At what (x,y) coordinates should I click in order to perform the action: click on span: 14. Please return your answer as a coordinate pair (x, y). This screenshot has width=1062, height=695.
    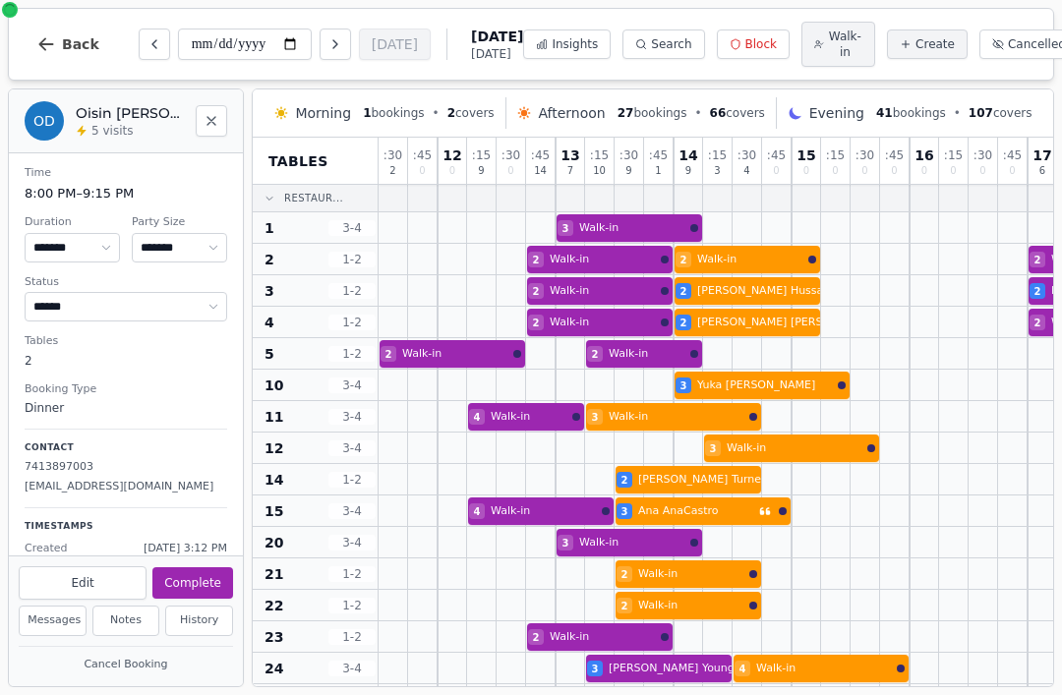
    Looking at the image, I should click on (540, 171).